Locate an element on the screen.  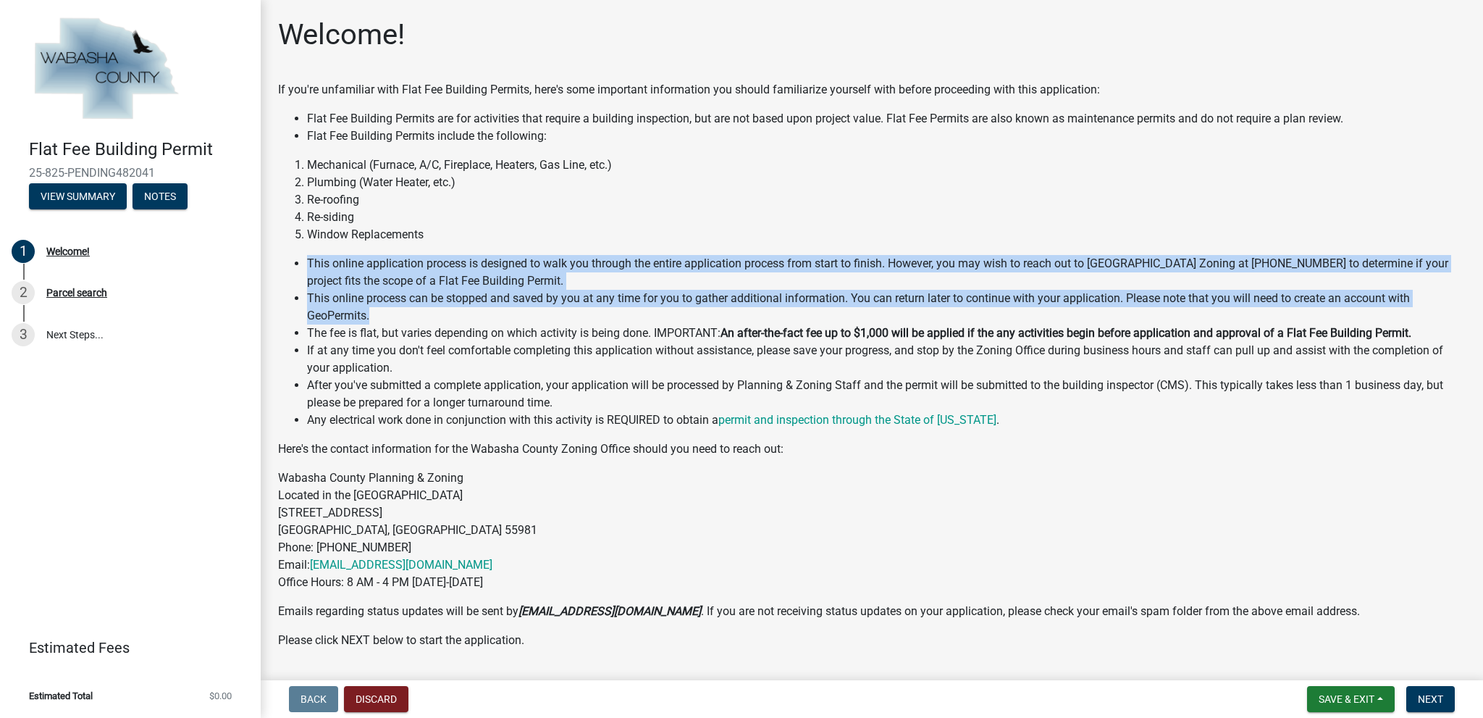
button: Save & Exit is located at coordinates (1351, 699).